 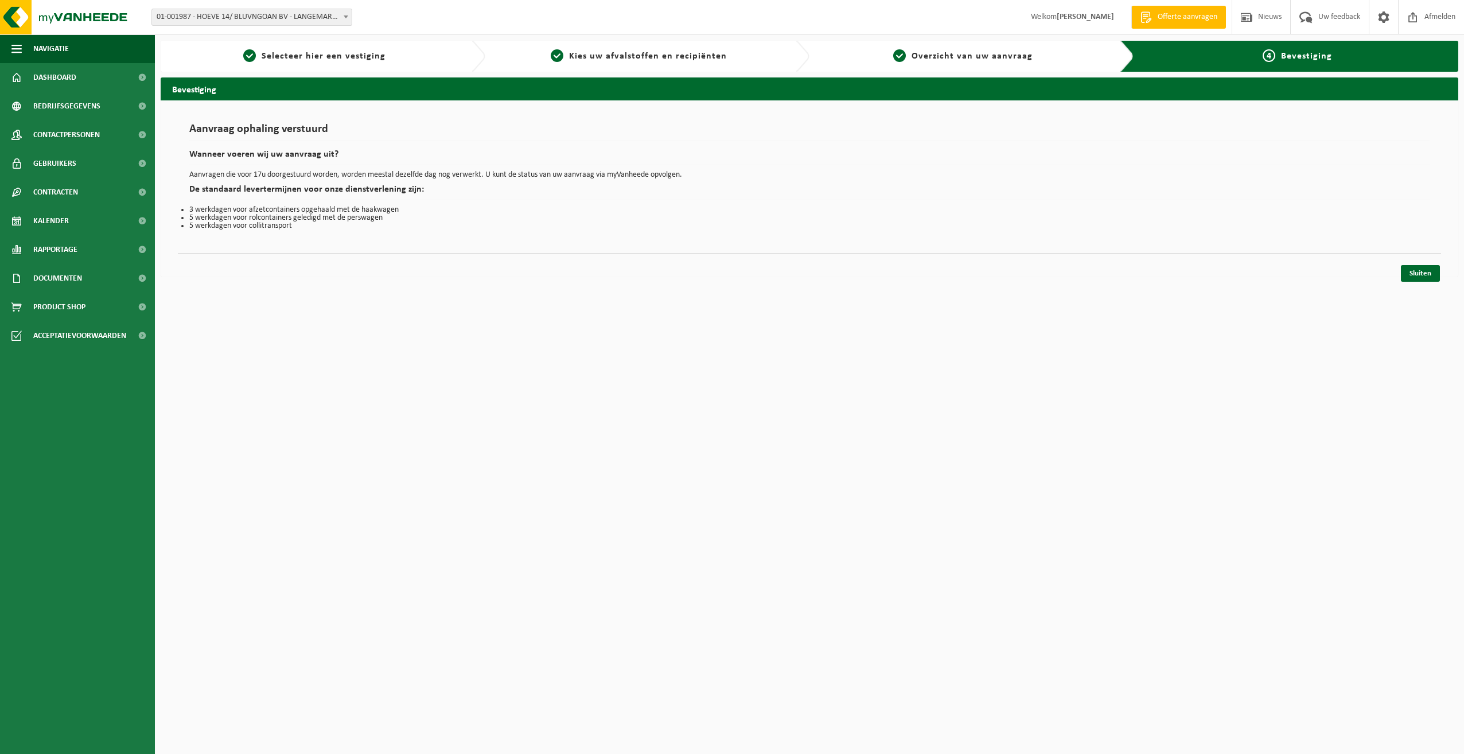 I want to click on span: Kalender, so click(x=51, y=221).